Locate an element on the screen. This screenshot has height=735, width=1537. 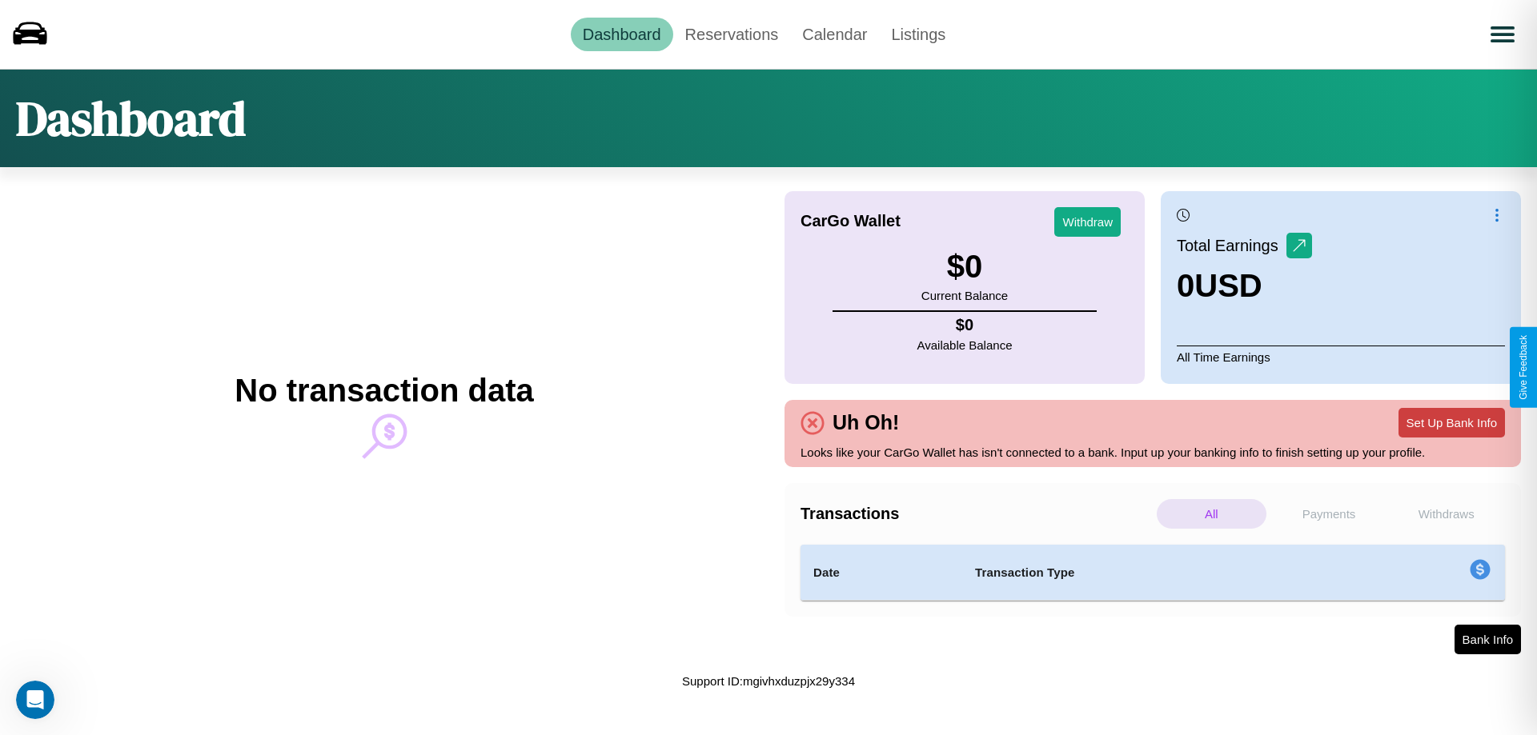
h1: Dashboard is located at coordinates (130, 118).